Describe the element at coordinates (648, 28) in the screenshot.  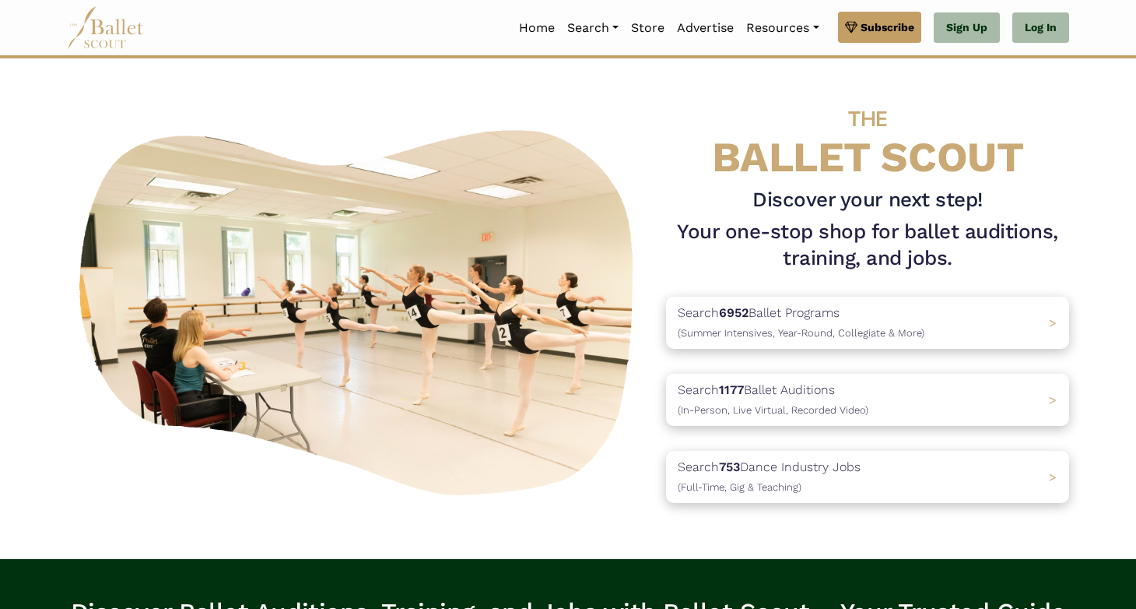
I see `a: Store` at that location.